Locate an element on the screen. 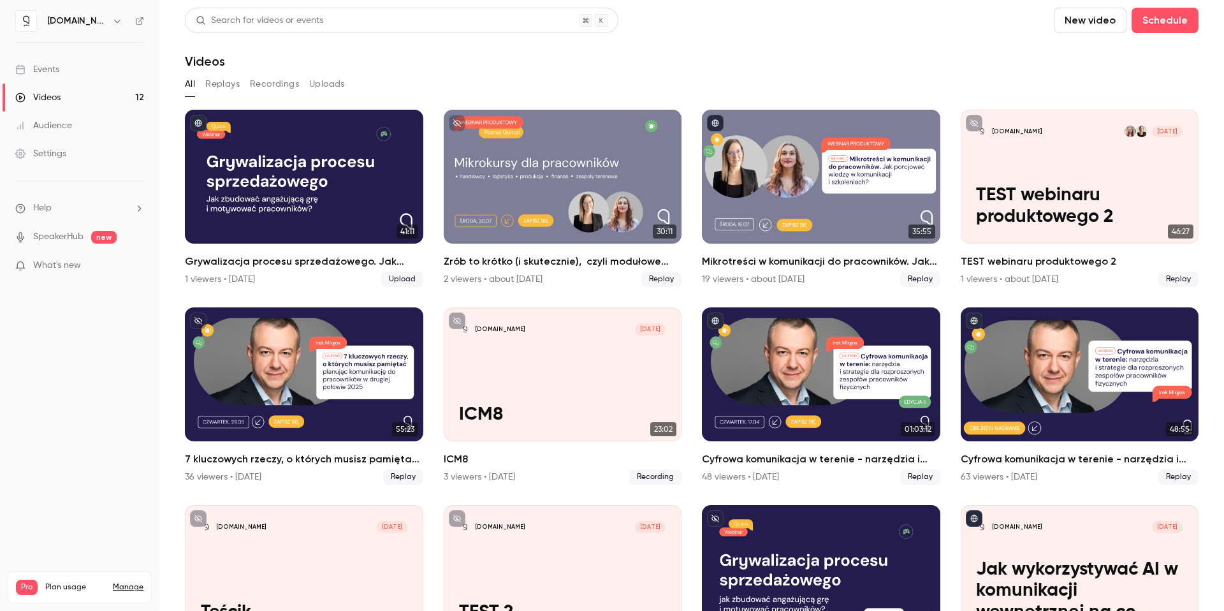 Image resolution: width=1224 pixels, height=611 pixels. span: 55:23 is located at coordinates (405, 429).